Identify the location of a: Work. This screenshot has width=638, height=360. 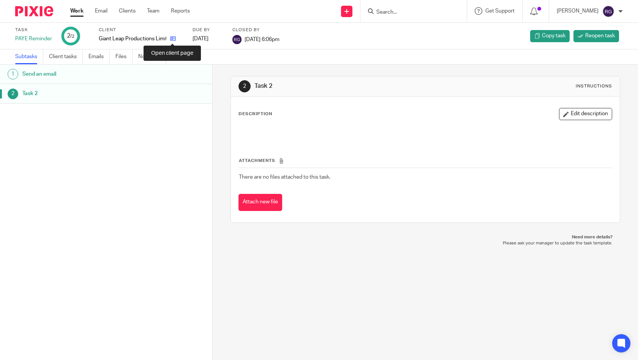
(77, 11).